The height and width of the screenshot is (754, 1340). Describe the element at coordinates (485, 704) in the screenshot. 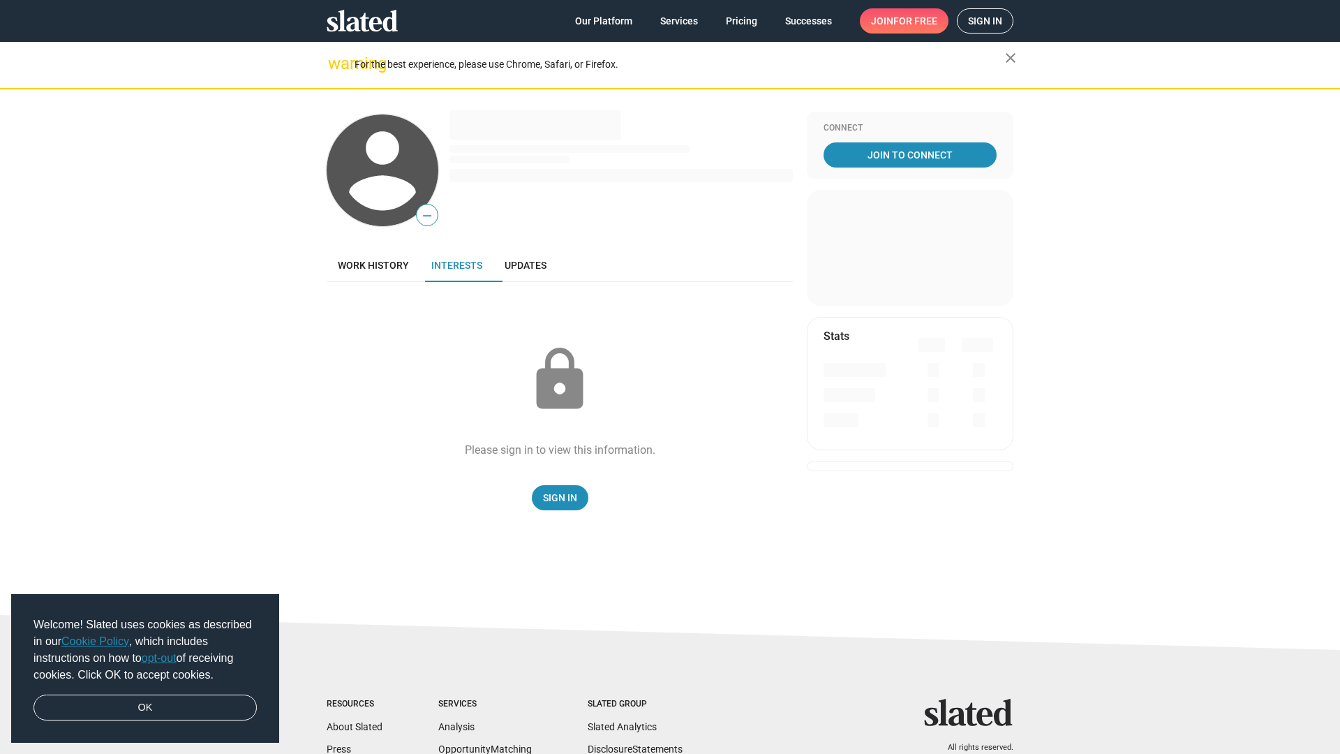

I see `div: Services` at that location.